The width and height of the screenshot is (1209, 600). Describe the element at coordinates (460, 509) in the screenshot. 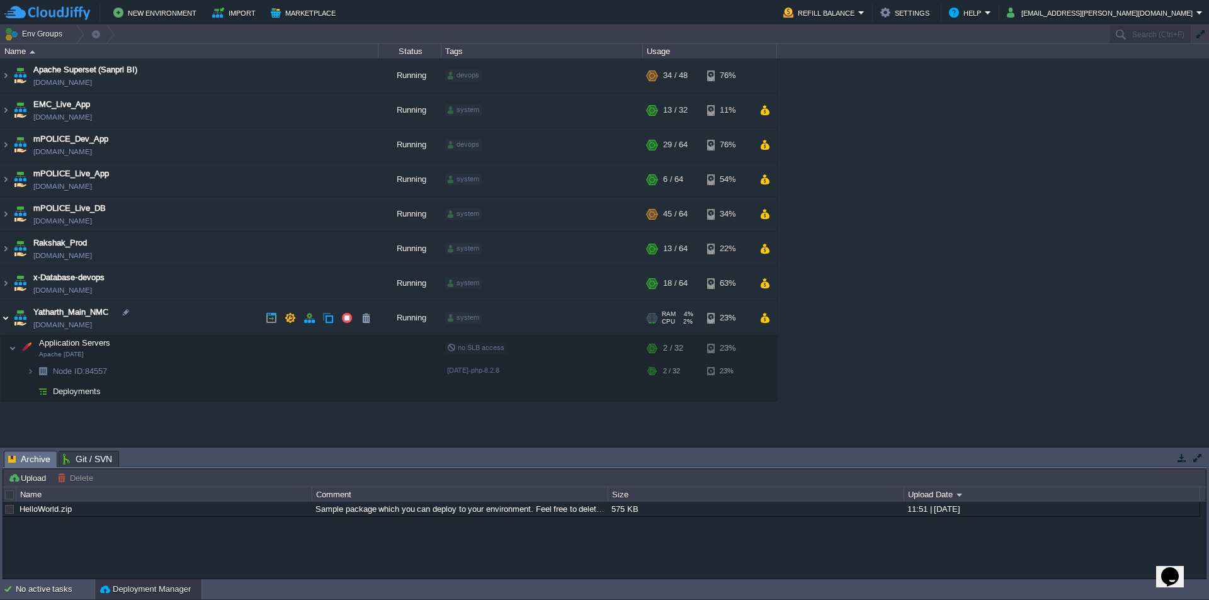

I see `div: Sample package which you can deploy to your environment. Feel free to delete and upload a package...` at that location.